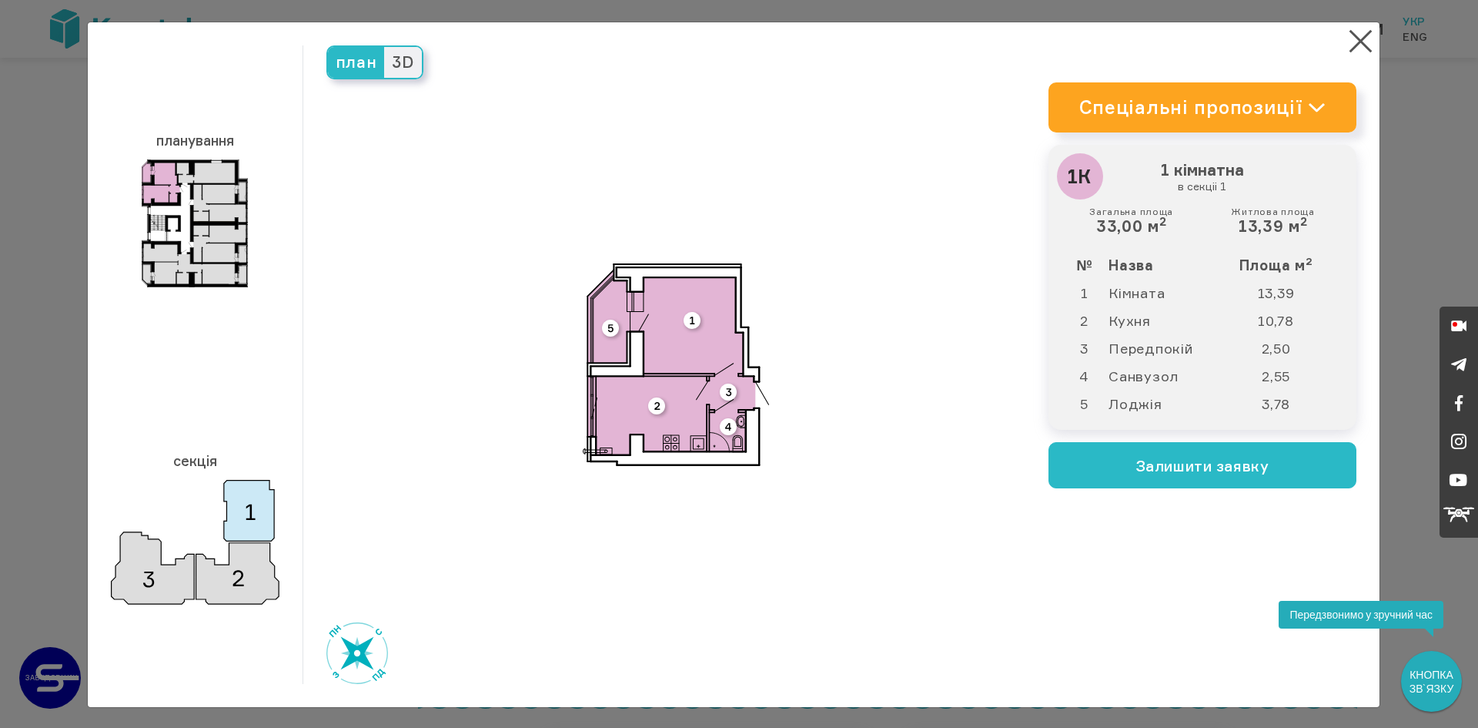 This screenshot has width=1478, height=728. What do you see at coordinates (1085, 348) in the screenshot?
I see `td: 3` at bounding box center [1085, 348].